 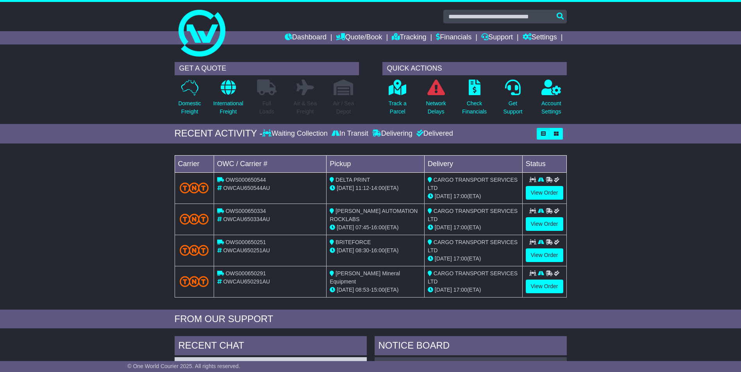 What do you see at coordinates (271, 347) in the screenshot?
I see `div: RECENT CHAT` at bounding box center [271, 347].